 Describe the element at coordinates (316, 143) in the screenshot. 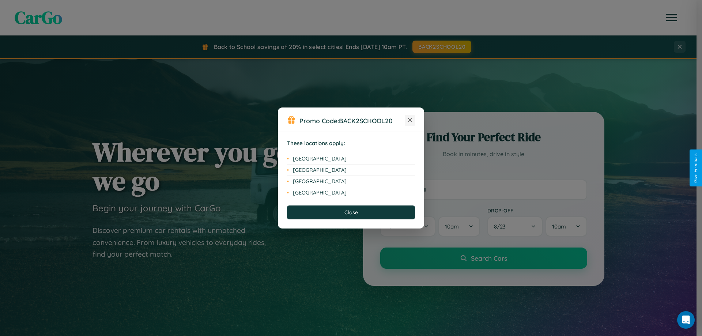

I see `strong: These locations apply:` at that location.